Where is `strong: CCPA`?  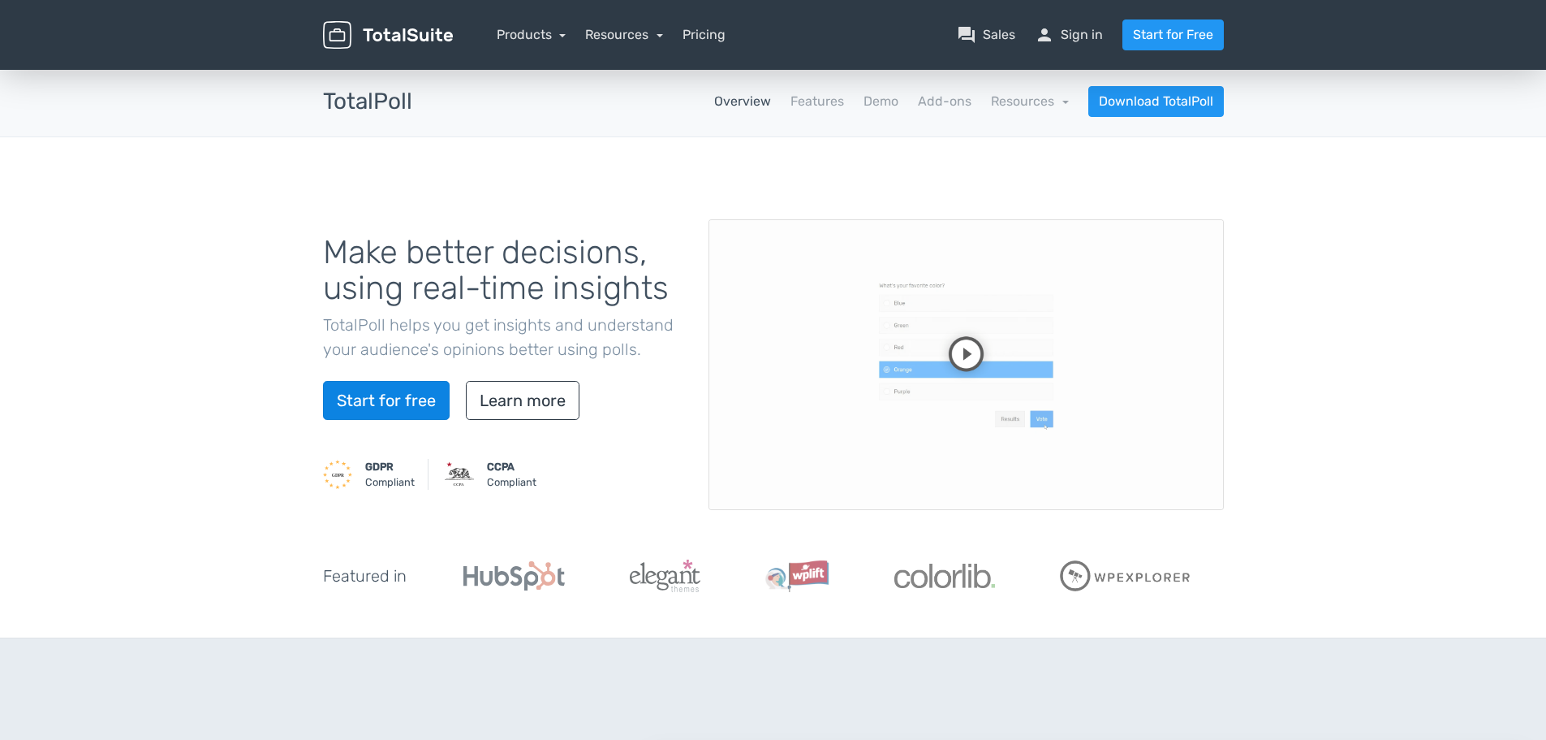
strong: CCPA is located at coordinates (501, 466).